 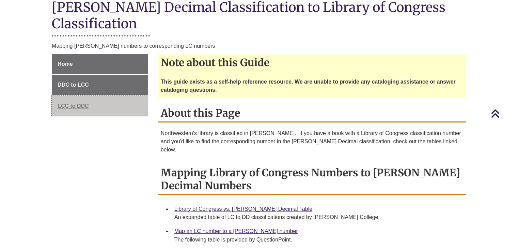 What do you see at coordinates (100, 85) in the screenshot?
I see `div: Guide Page Menu` at bounding box center [100, 85].